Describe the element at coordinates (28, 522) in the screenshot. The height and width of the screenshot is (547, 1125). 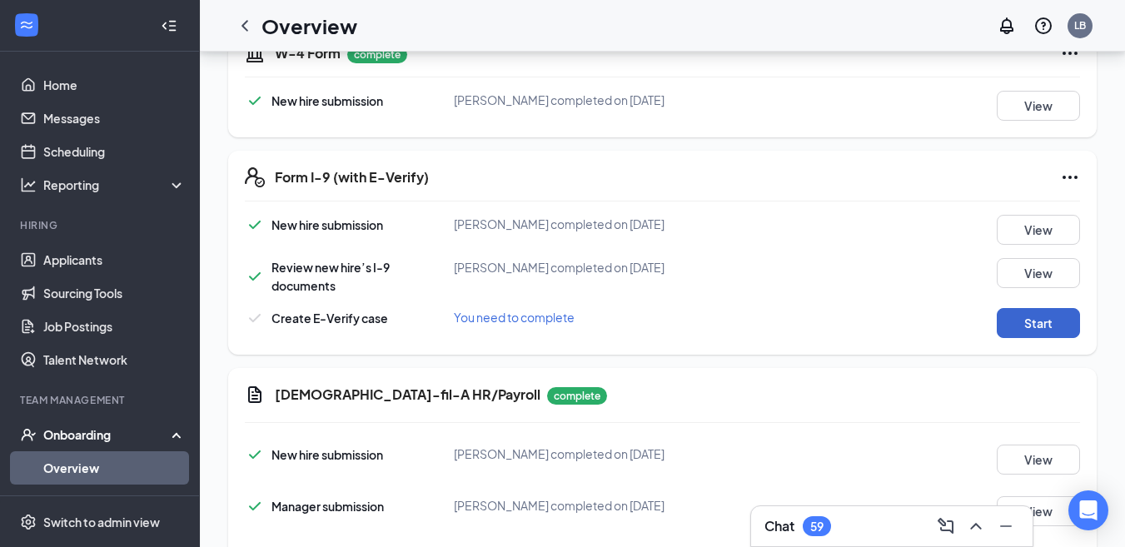
I see `svg: Settings` at that location.